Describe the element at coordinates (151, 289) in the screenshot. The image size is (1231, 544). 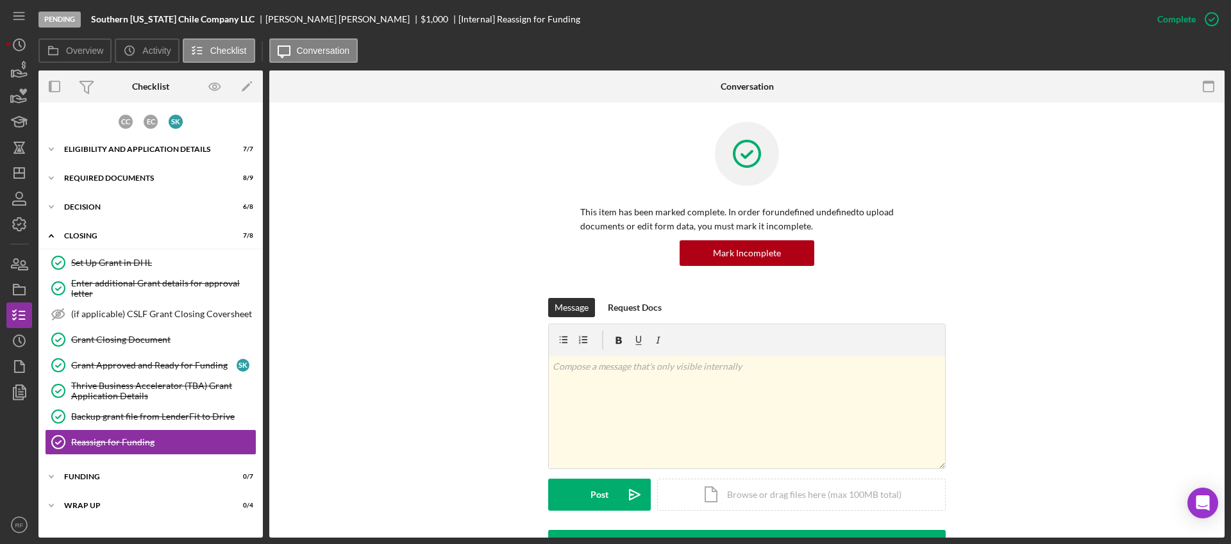
I see `a: Enter additional Grant details for approval letter` at that location.